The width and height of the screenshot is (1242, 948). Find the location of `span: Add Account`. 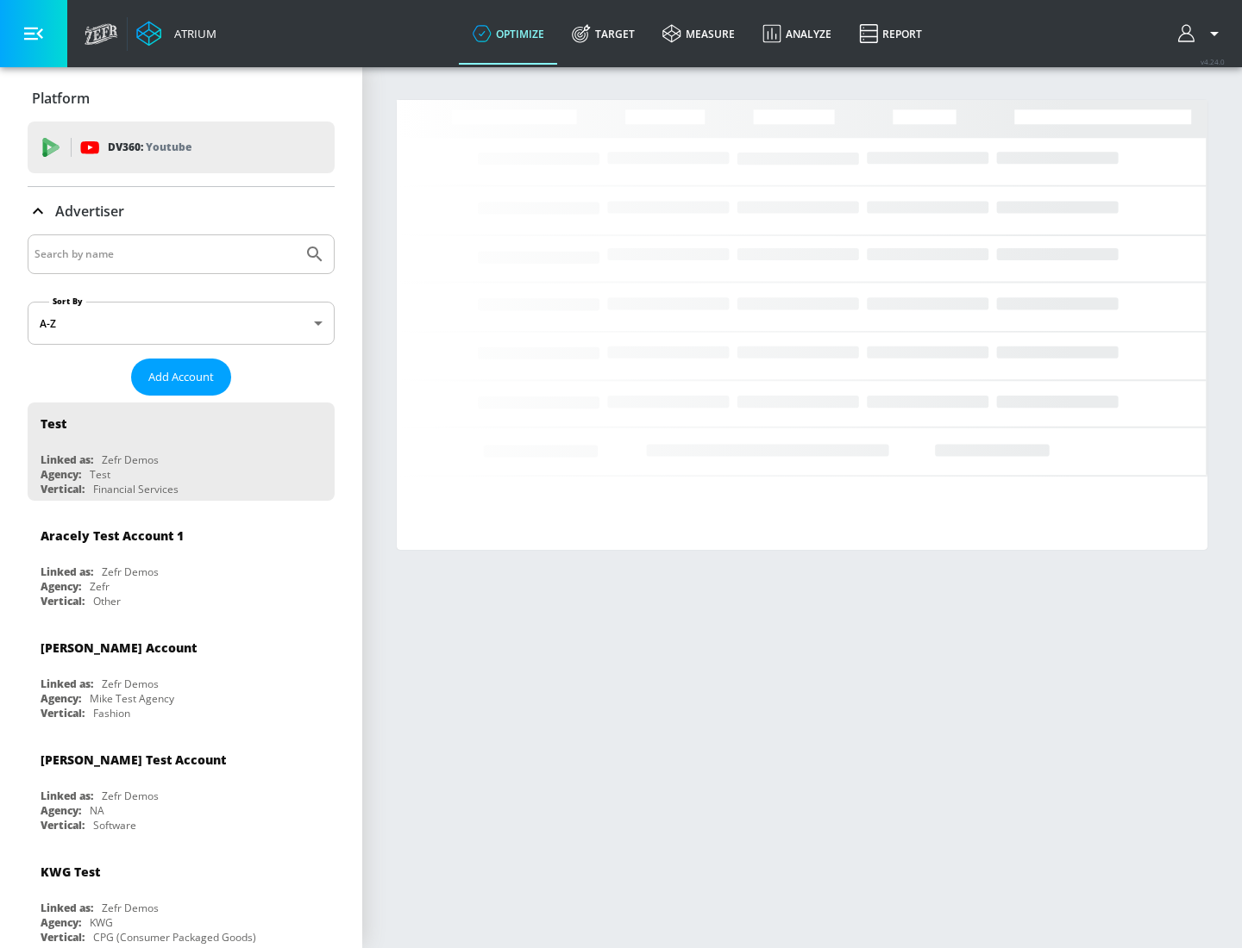

span: Add Account is located at coordinates (181, 377).